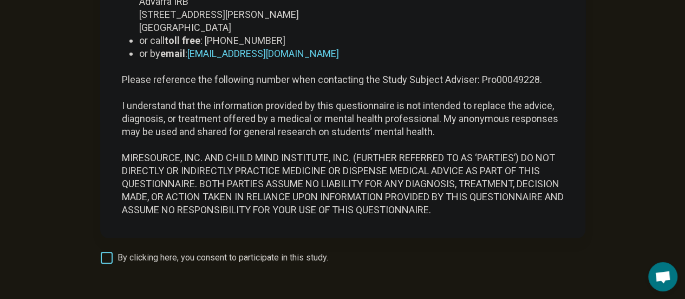  What do you see at coordinates (352, 54) in the screenshot?
I see `li: or by :` at bounding box center [352, 54].